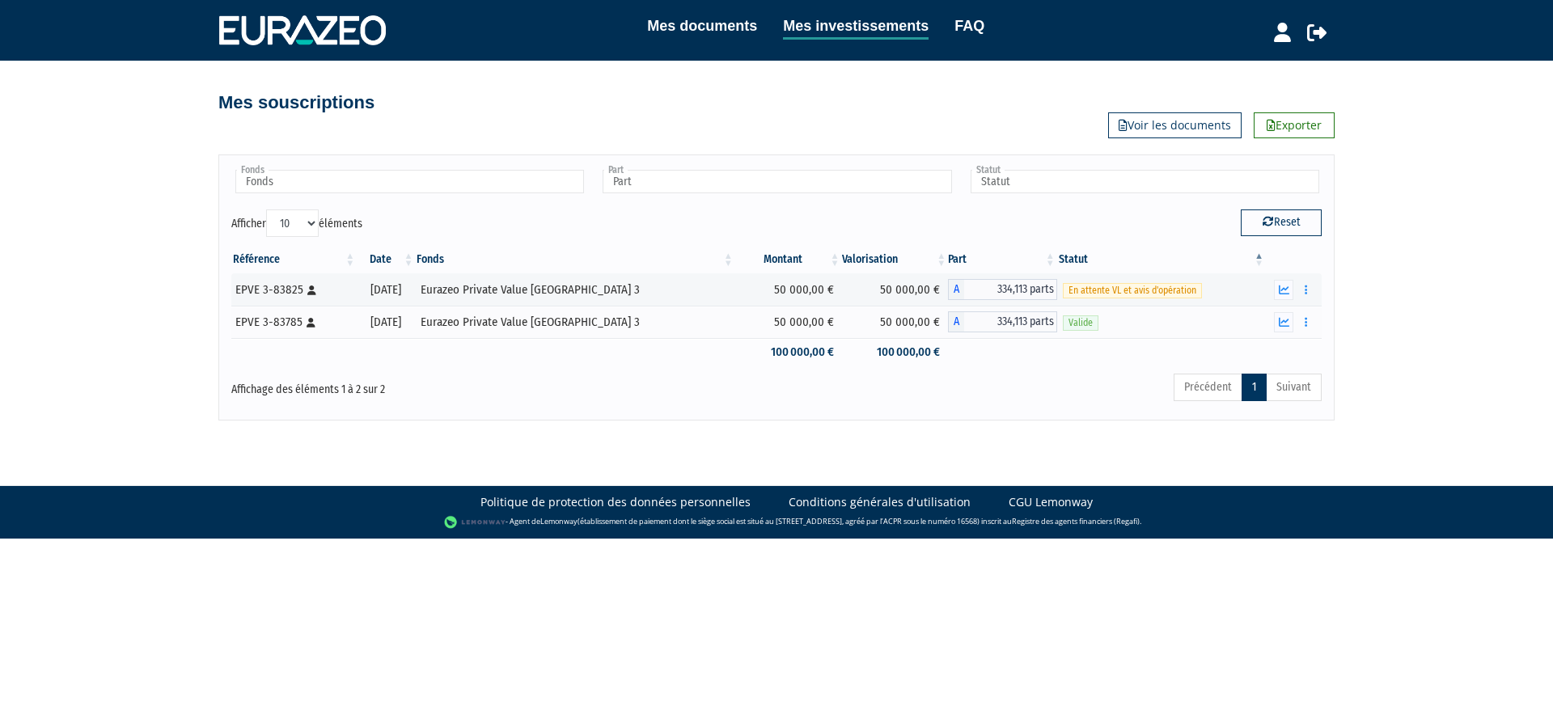 The width and height of the screenshot is (1553, 710). What do you see at coordinates (1076, 521) in the screenshot?
I see `a: Registre des agents financiers (Regafi)` at bounding box center [1076, 521].